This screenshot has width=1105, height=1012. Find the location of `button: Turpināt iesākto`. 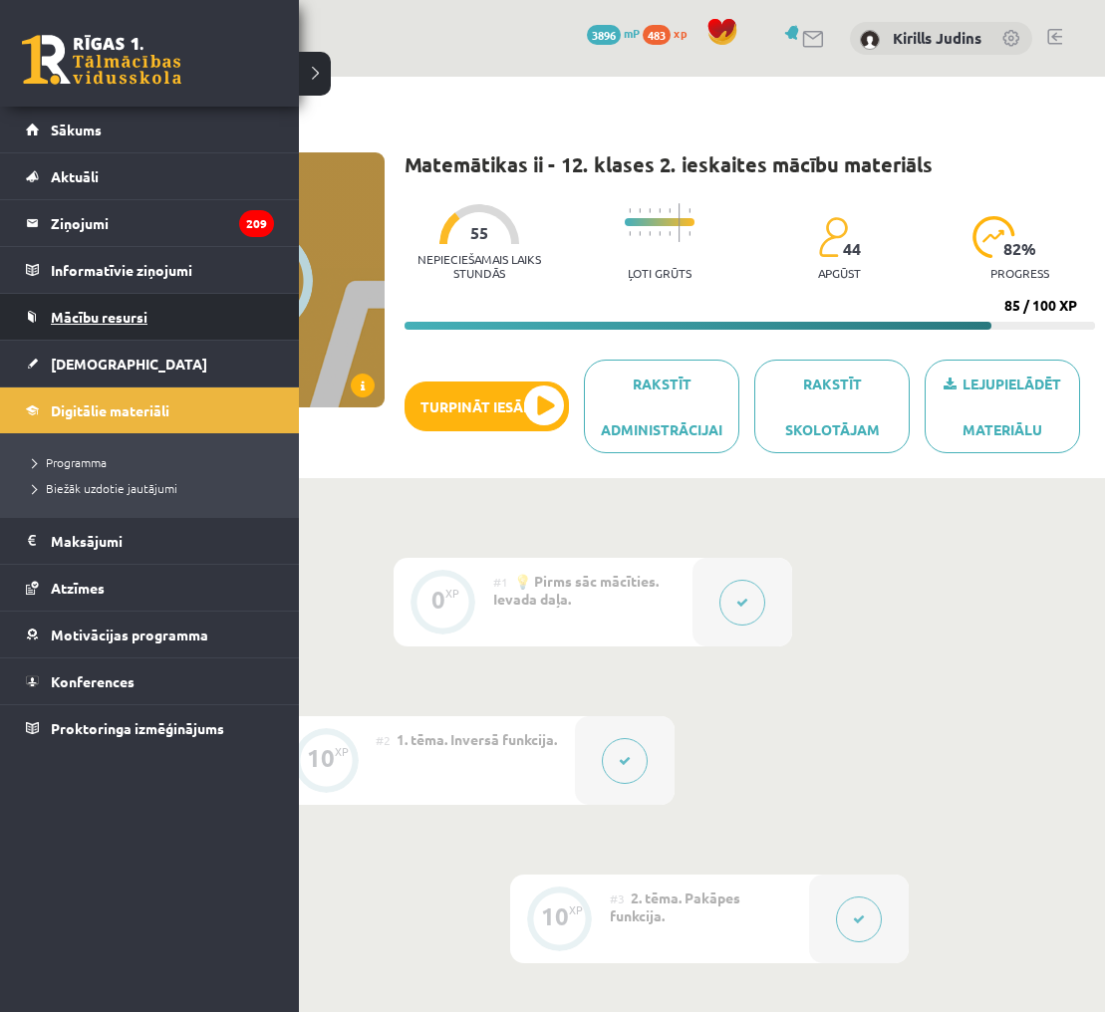

button: Turpināt iesākto is located at coordinates (486, 406).